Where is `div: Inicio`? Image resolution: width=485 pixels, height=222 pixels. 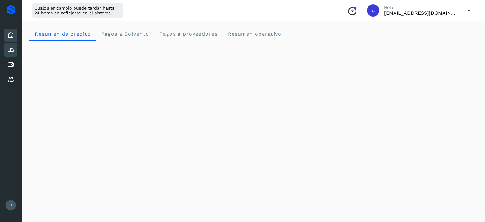
div: Inicio is located at coordinates (11, 35).